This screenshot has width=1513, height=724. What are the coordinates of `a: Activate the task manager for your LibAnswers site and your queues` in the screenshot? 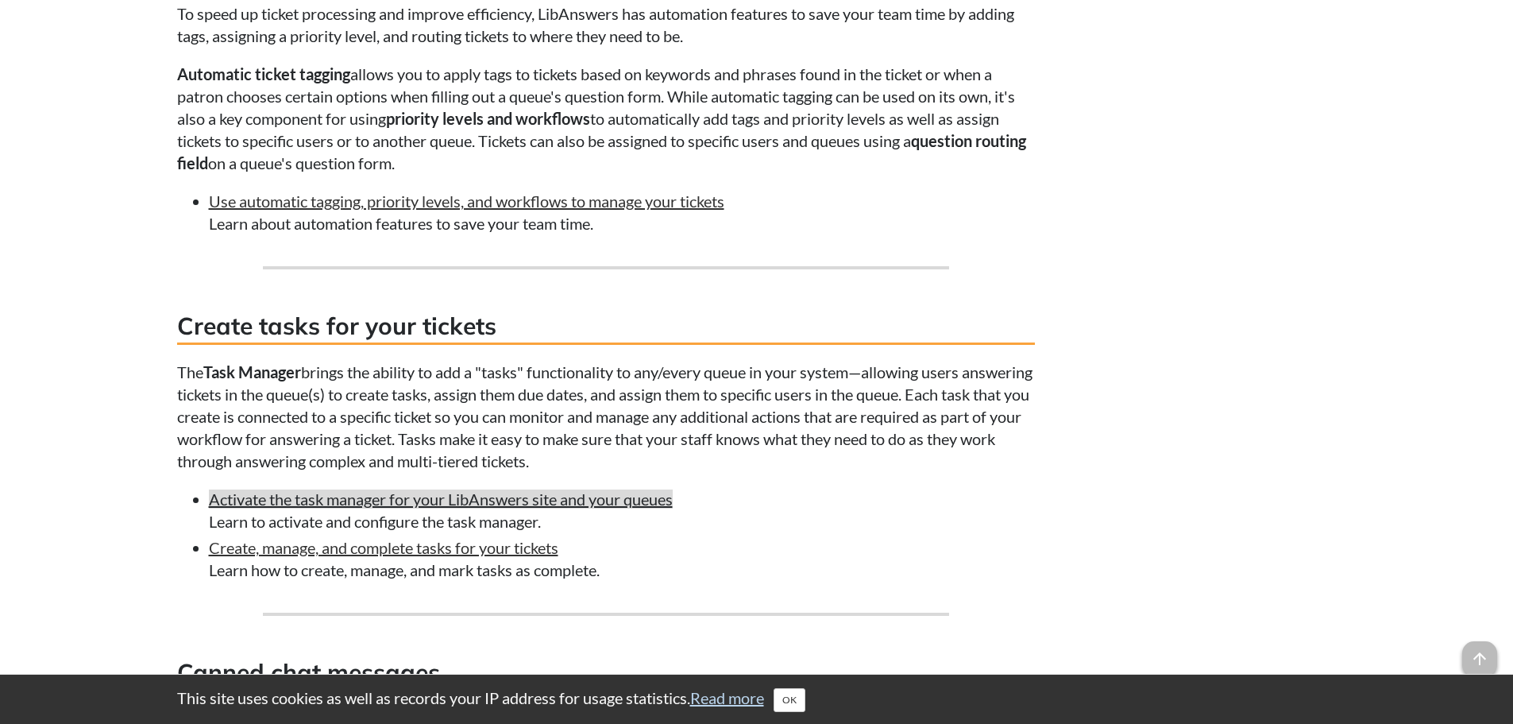 It's located at (441, 499).